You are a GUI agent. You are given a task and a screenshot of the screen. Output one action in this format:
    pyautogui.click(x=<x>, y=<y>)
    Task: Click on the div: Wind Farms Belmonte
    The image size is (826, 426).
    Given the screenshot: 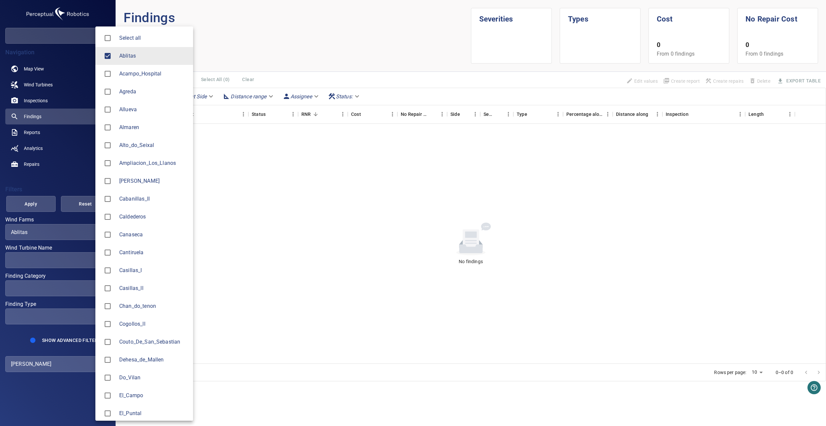 What is the action you would take?
    pyautogui.click(x=153, y=181)
    